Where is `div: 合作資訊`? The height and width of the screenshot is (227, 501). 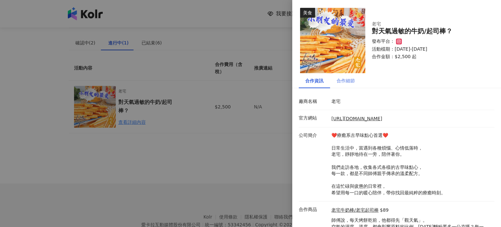
div: 合作資訊 is located at coordinates (315, 81).